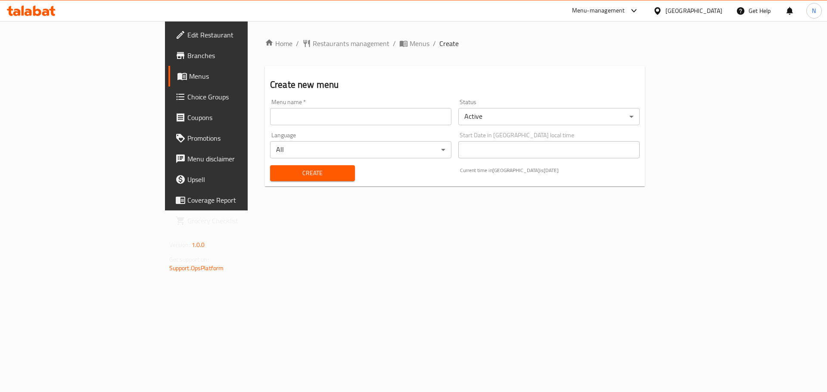 The height and width of the screenshot is (392, 827). What do you see at coordinates (236, 180) in the screenshot?
I see `a: Upsell` at bounding box center [236, 180].